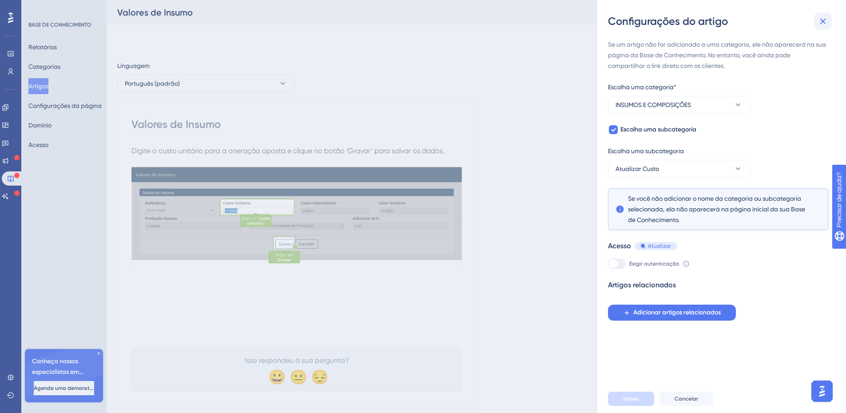 The height and width of the screenshot is (413, 846). What do you see at coordinates (653, 105) in the screenshot?
I see `font: INSUMOS E COMPOSIÇÕES` at bounding box center [653, 105].